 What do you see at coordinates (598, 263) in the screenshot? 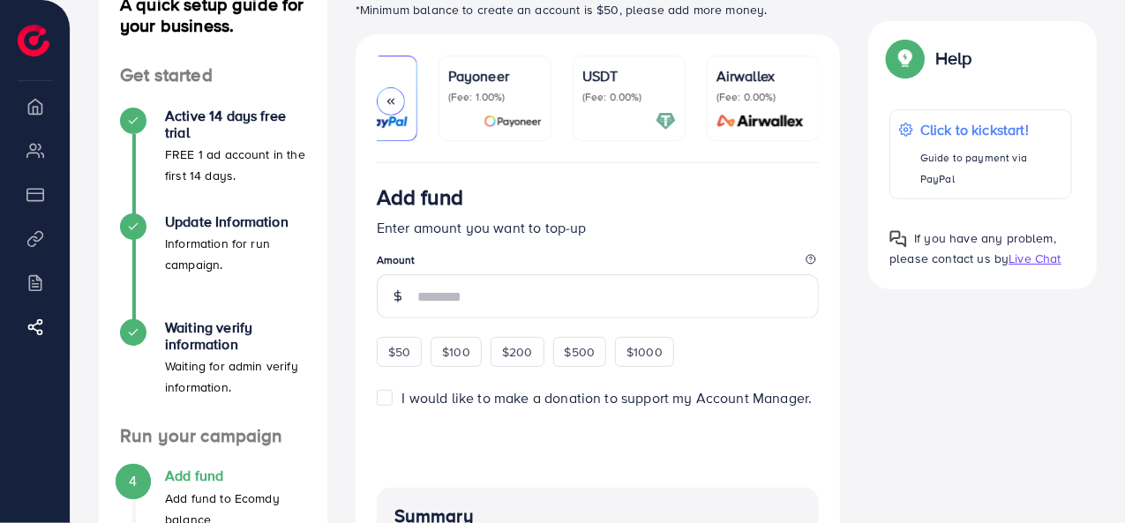
I see `legend: Amount` at bounding box center [598, 263].